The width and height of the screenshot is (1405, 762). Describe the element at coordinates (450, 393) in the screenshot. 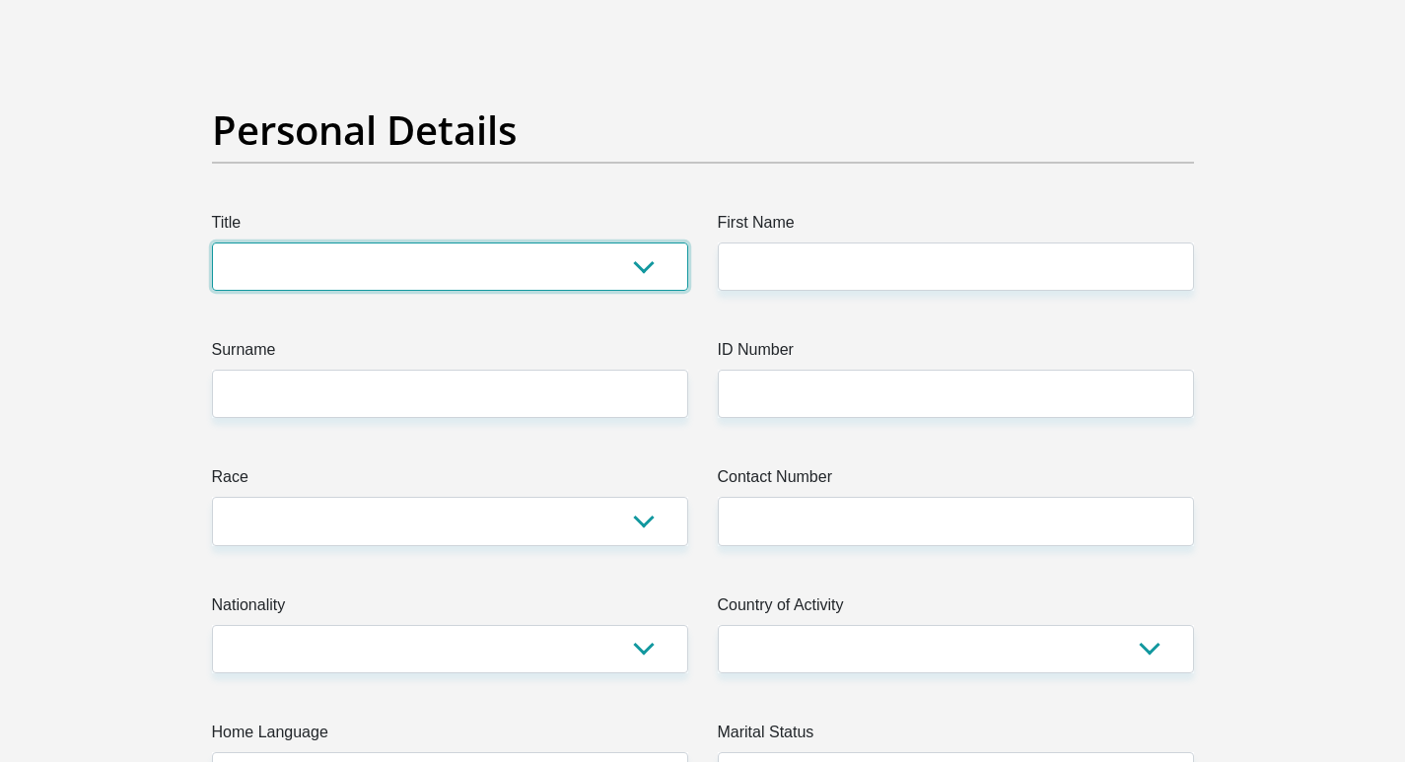

I see `input: Surname` at that location.